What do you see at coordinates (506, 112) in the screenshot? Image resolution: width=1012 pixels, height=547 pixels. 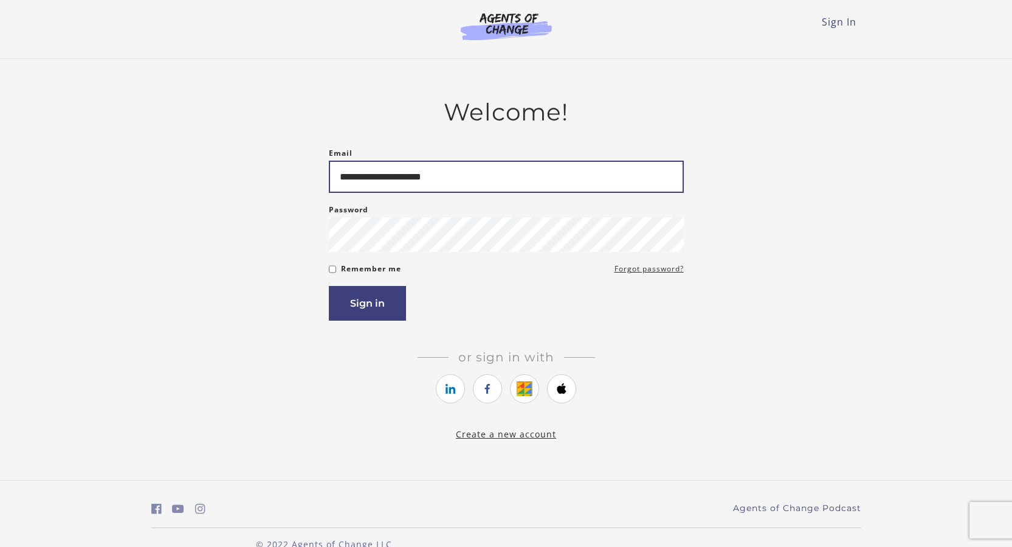 I see `h2: Welcome!` at bounding box center [506, 112].